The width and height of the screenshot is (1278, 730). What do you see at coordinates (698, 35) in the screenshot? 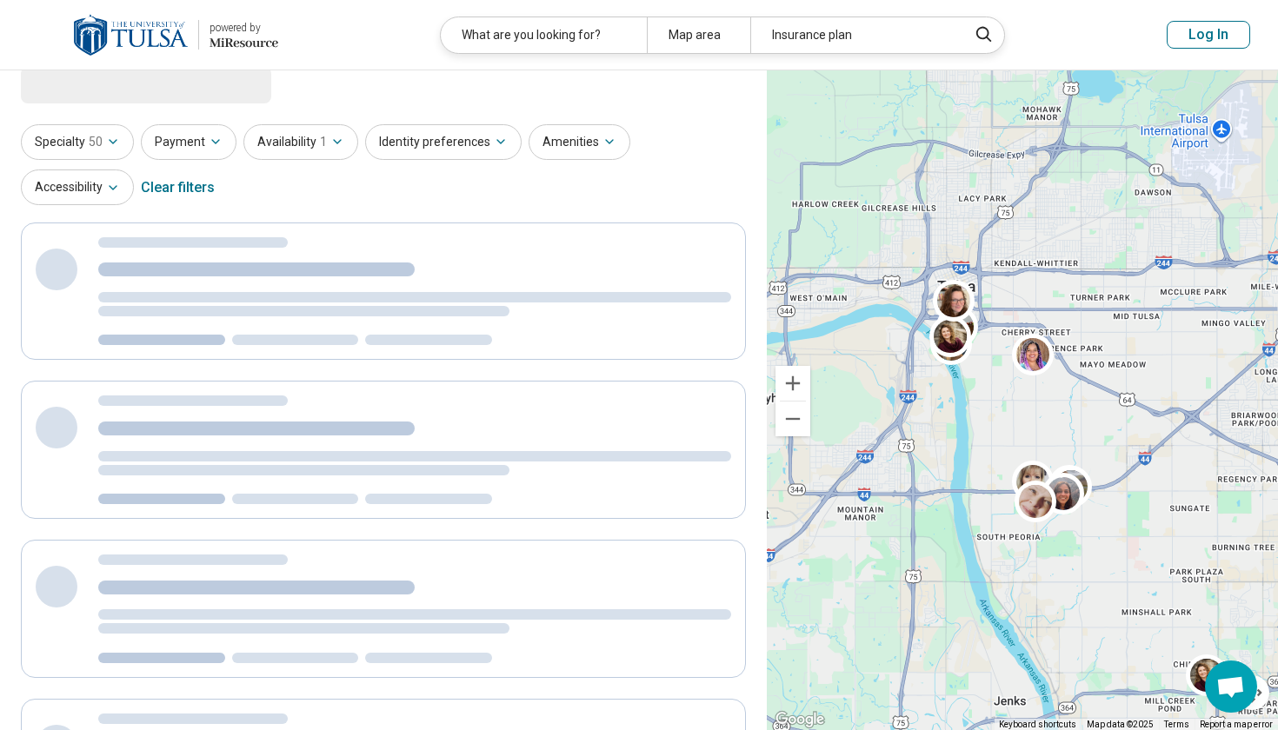
I see `div: Map area` at bounding box center [698, 35].